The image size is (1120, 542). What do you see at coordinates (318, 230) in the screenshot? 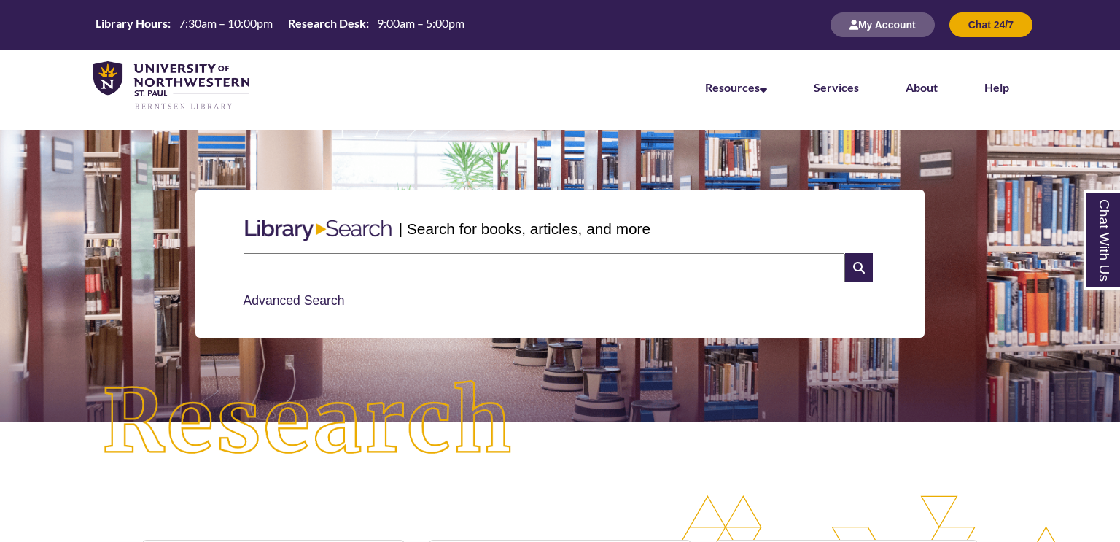
I see `img: Libary Search` at bounding box center [318, 230].